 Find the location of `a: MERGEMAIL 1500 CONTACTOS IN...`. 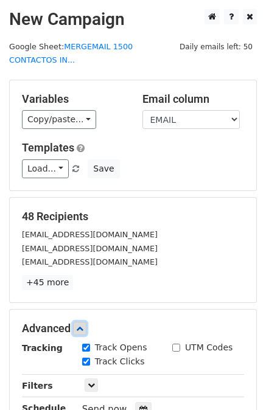

a: MERGEMAIL 1500 CONTACTOS IN... is located at coordinates (71, 53).